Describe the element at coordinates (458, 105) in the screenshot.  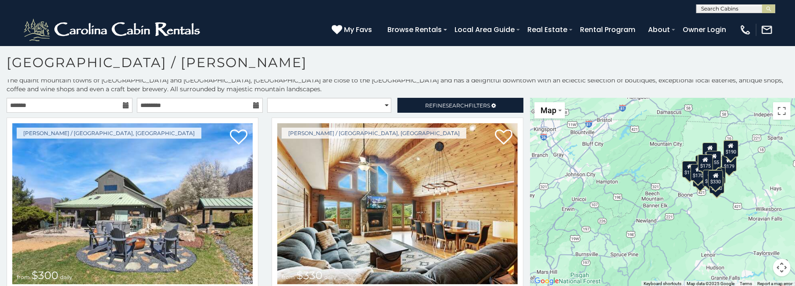
I see `span: Refine Filters` at that location.